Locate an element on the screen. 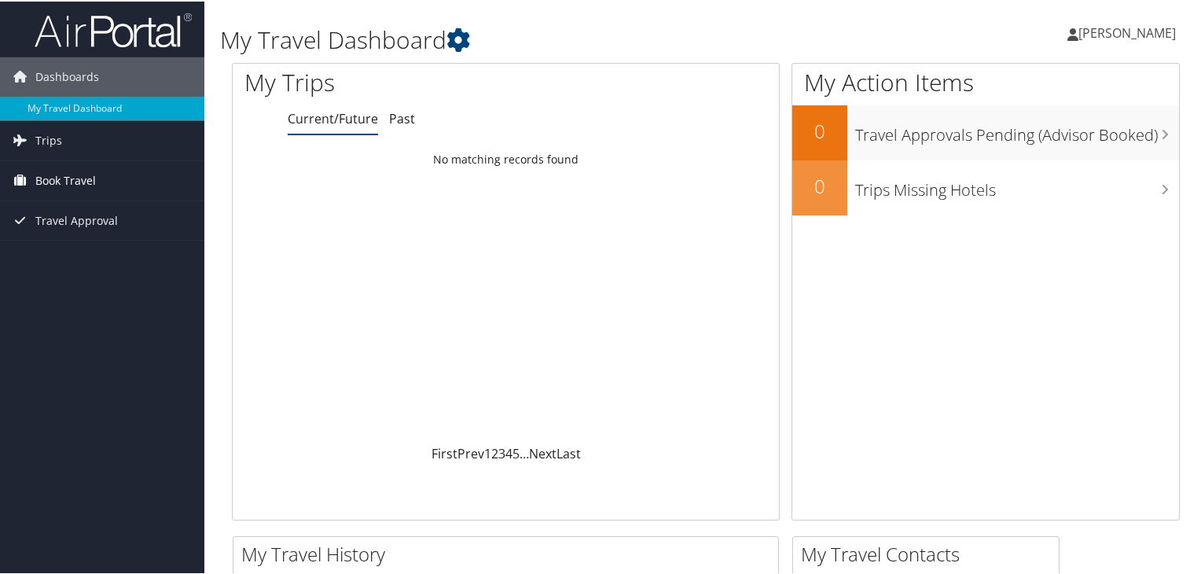 The height and width of the screenshot is (574, 1201). span: Book Travel is located at coordinates (65, 179).